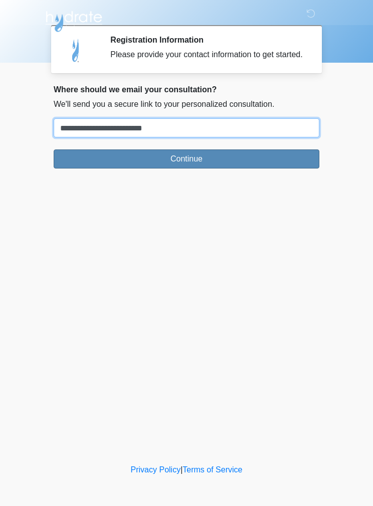 Image resolution: width=373 pixels, height=506 pixels. What do you see at coordinates (207, 55) in the screenshot?
I see `div: Please provide your contact information to get started.` at bounding box center [207, 55].